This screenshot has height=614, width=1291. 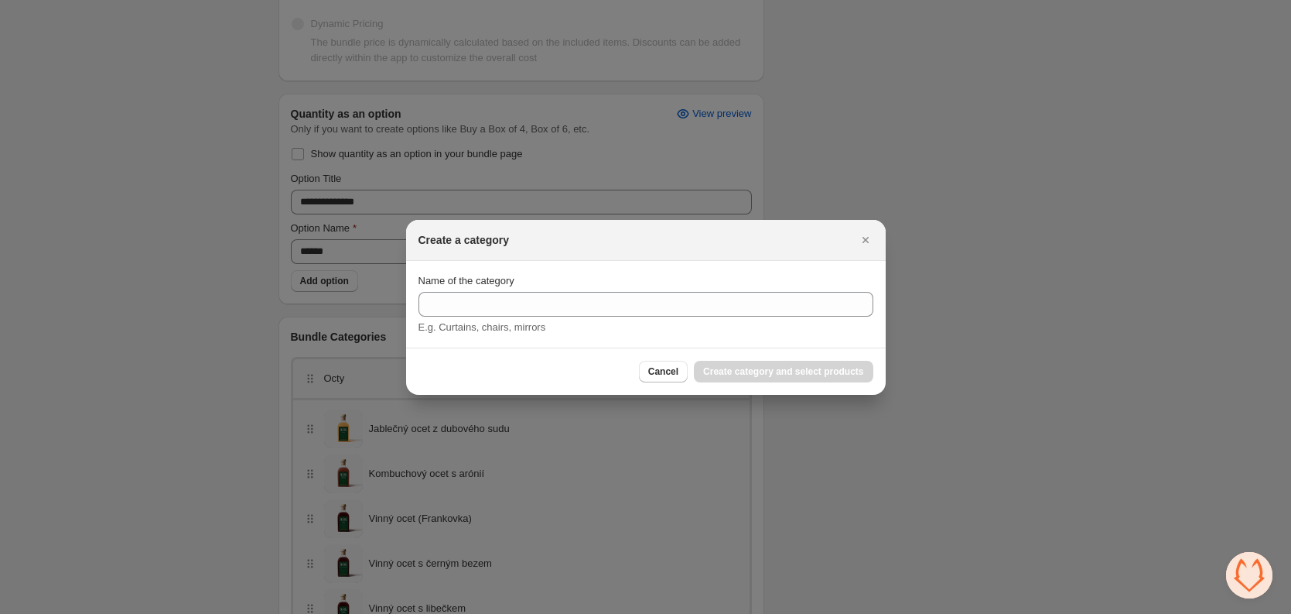 I want to click on div: Otevřený chat, so click(x=1250, y=575).